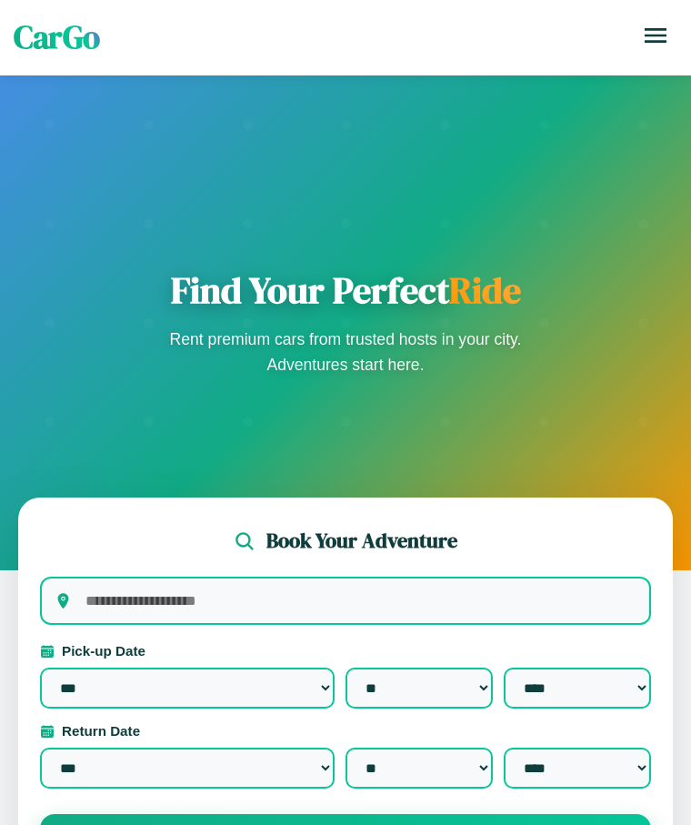 Image resolution: width=691 pixels, height=825 pixels. Describe the element at coordinates (362, 540) in the screenshot. I see `h2: Book Your Adventure` at that location.